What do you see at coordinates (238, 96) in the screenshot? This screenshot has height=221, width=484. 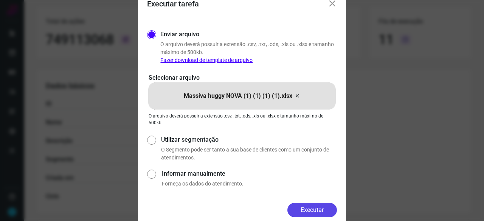 I see `p: Massiva huggy NOVA (1) (1) (1) (1).xlsx` at bounding box center [238, 96].